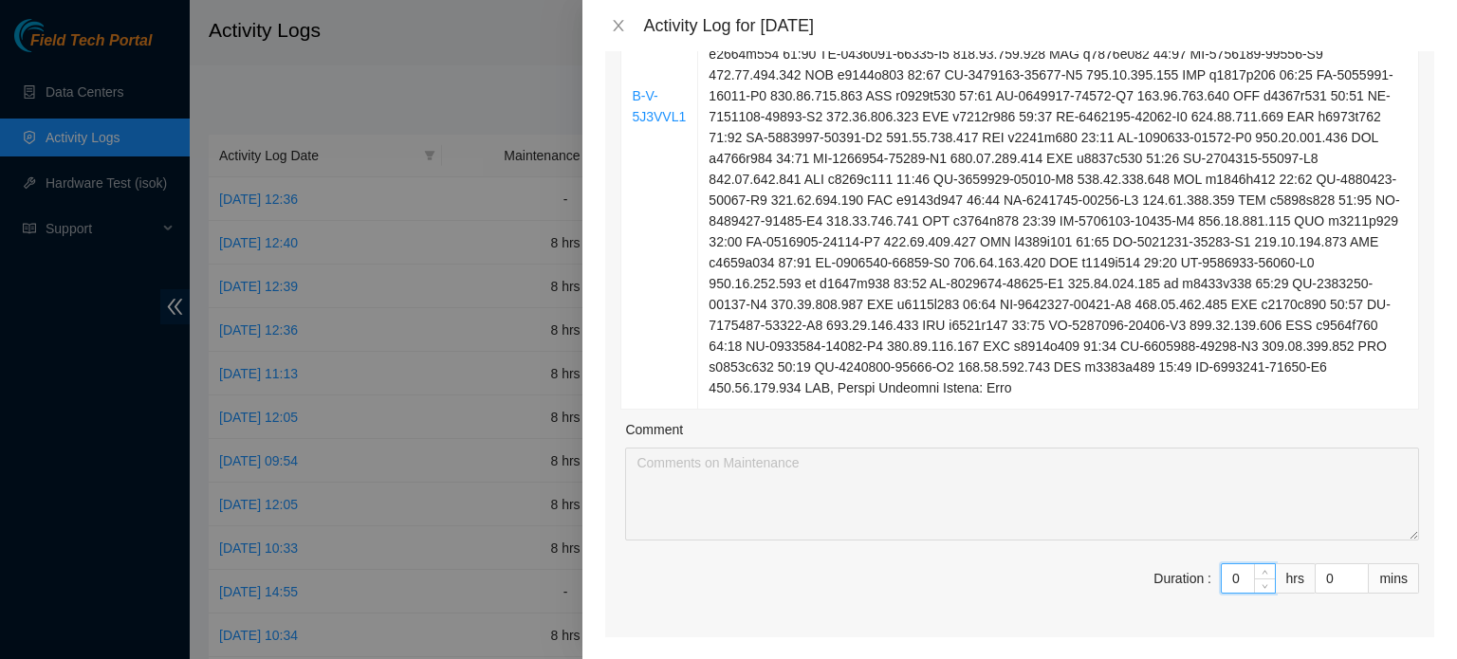  I want to click on div: mins, so click(1394, 579).